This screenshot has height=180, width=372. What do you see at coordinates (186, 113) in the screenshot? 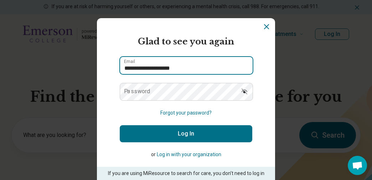
I see `button: Forgot your password?` at bounding box center [186, 113].